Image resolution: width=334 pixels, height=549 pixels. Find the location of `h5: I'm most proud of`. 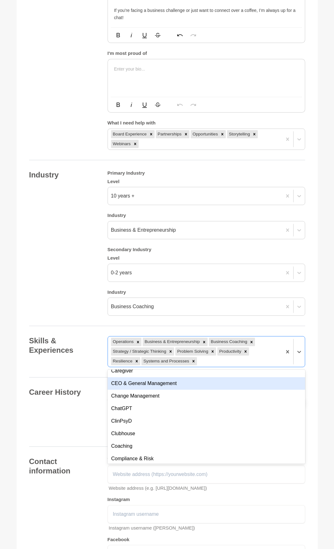

h5: I'm most proud of is located at coordinates (206, 53).